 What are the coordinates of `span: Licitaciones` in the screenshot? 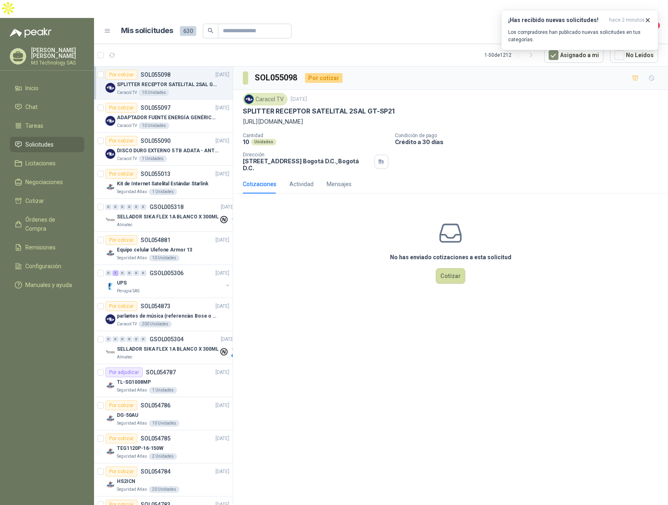 It's located at (40, 163).